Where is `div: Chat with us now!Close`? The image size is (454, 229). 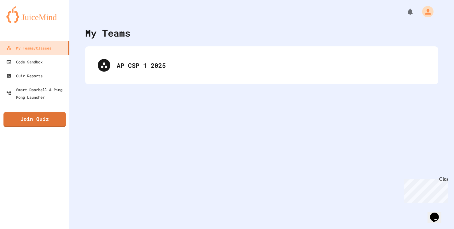
div: Chat with us now!Close is located at coordinates (23, 21).